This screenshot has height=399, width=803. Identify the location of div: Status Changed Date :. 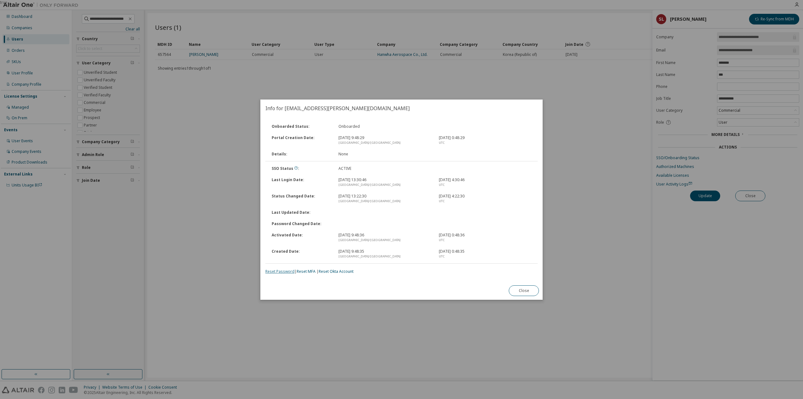
(301, 198).